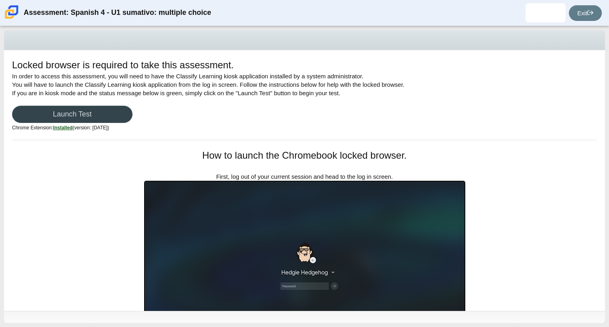  What do you see at coordinates (546, 13) in the screenshot?
I see `img: cesar.ortizgonzale.ie4S7h` at bounding box center [546, 13].